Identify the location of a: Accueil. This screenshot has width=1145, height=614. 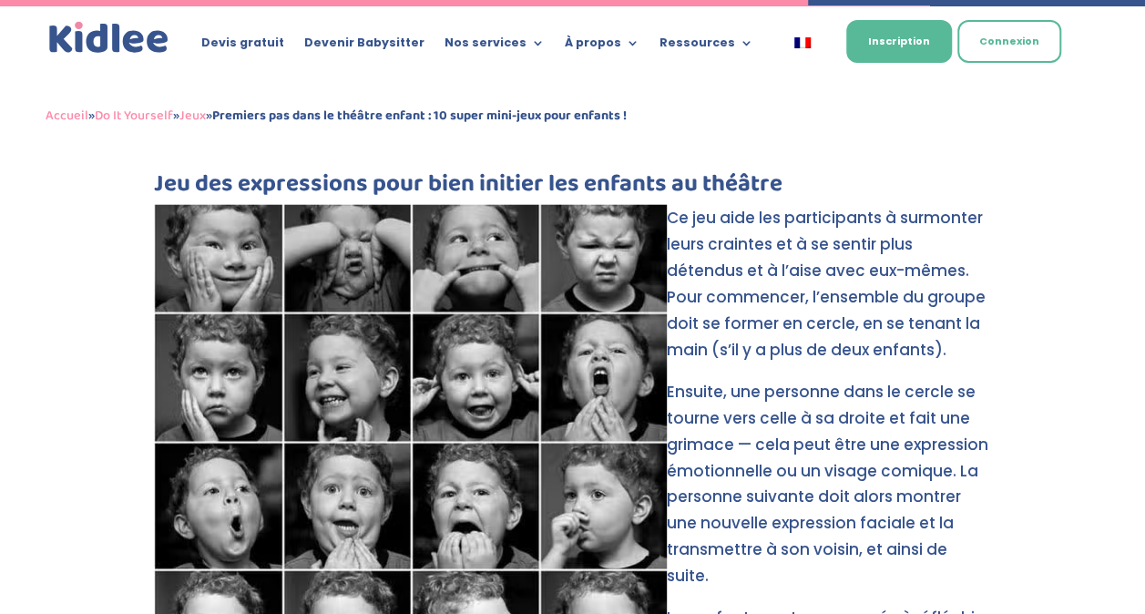
(66, 116).